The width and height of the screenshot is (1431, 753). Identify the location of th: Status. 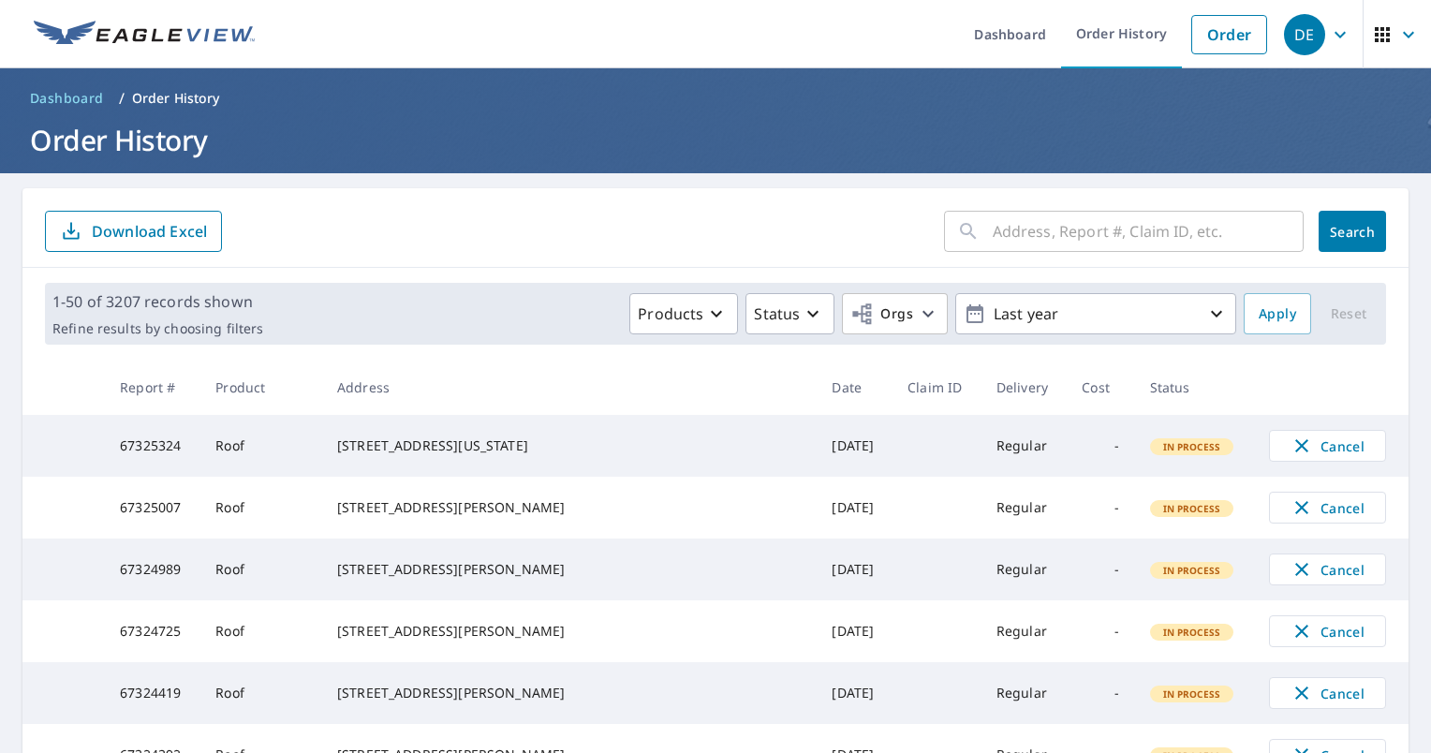
(1195, 387).